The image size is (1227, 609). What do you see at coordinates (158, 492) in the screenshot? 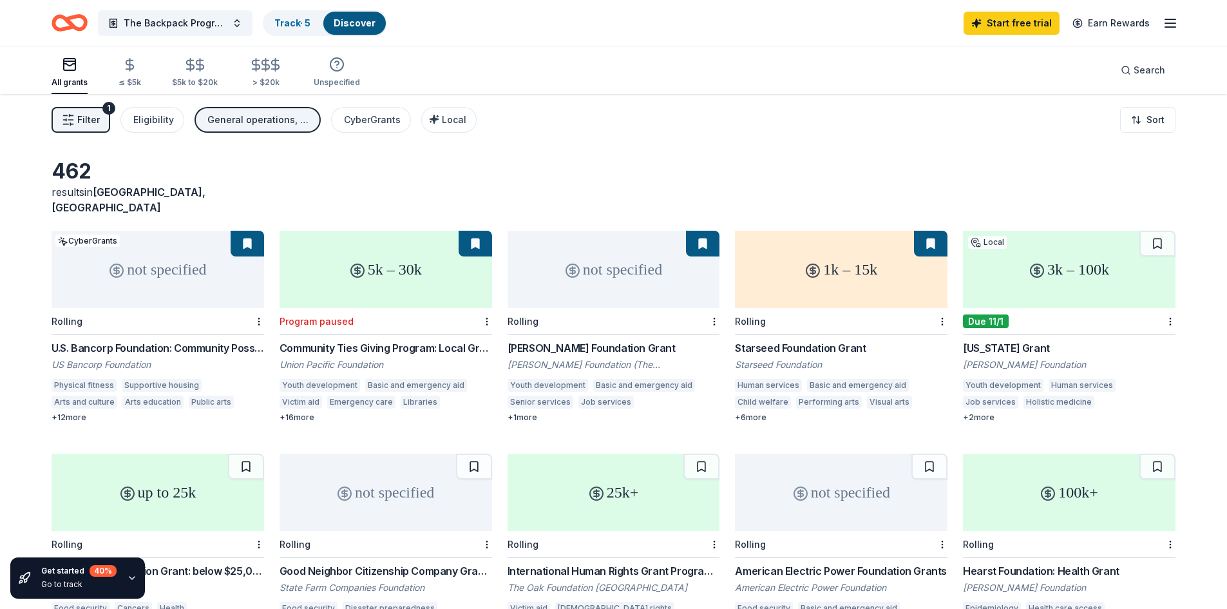
I see `div: up to 25k` at bounding box center [158, 492].